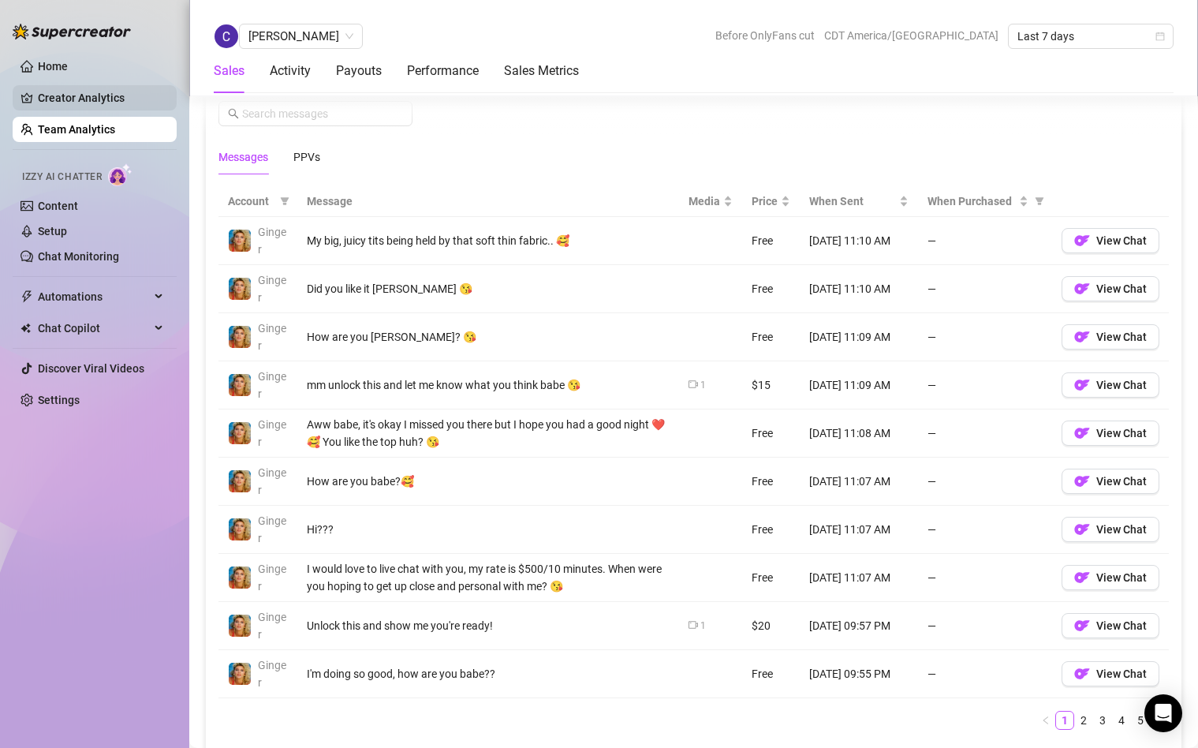 The height and width of the screenshot is (748, 1198). Describe the element at coordinates (77, 129) in the screenshot. I see `a: Team Analytics` at that location.